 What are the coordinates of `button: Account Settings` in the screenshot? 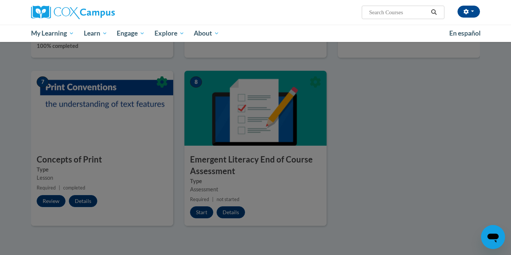 It's located at (469, 12).